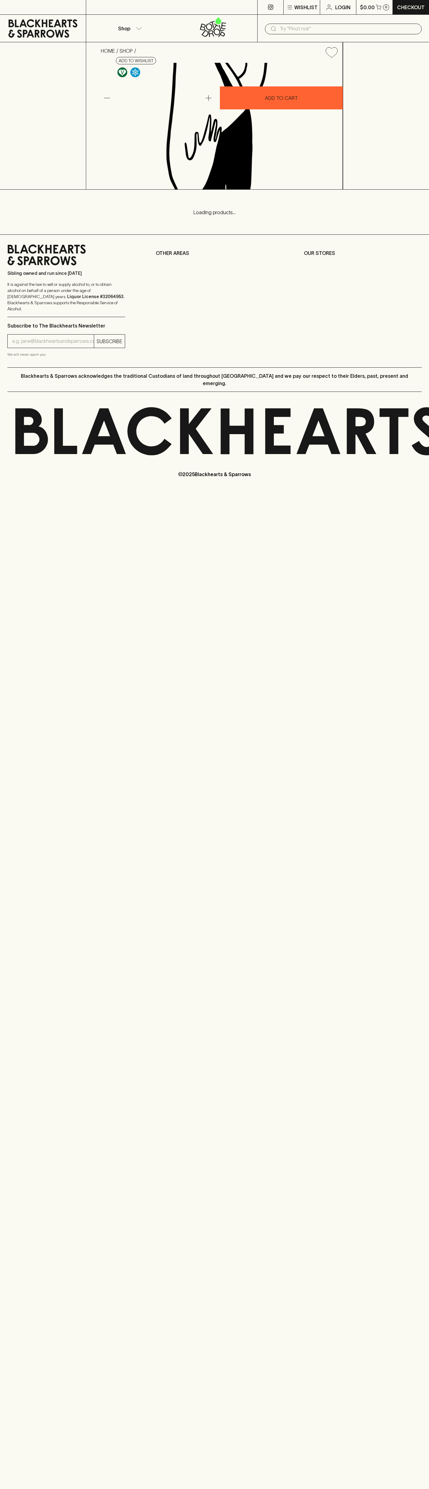  What do you see at coordinates (306, 7) in the screenshot?
I see `p: Wishlist` at bounding box center [306, 7].